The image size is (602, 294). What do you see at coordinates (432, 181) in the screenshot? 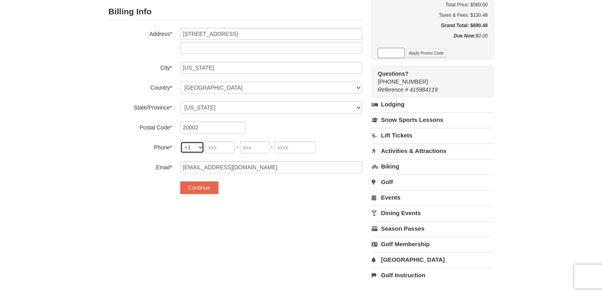
I see `a: Golf` at bounding box center [432, 181].